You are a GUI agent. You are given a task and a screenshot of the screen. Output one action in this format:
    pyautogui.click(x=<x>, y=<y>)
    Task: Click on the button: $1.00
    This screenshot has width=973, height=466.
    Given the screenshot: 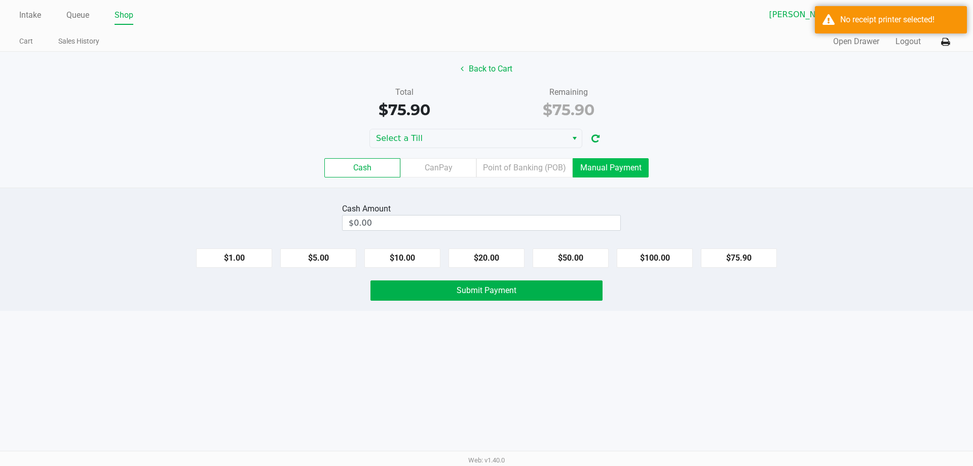 What is the action you would take?
    pyautogui.click(x=234, y=258)
    